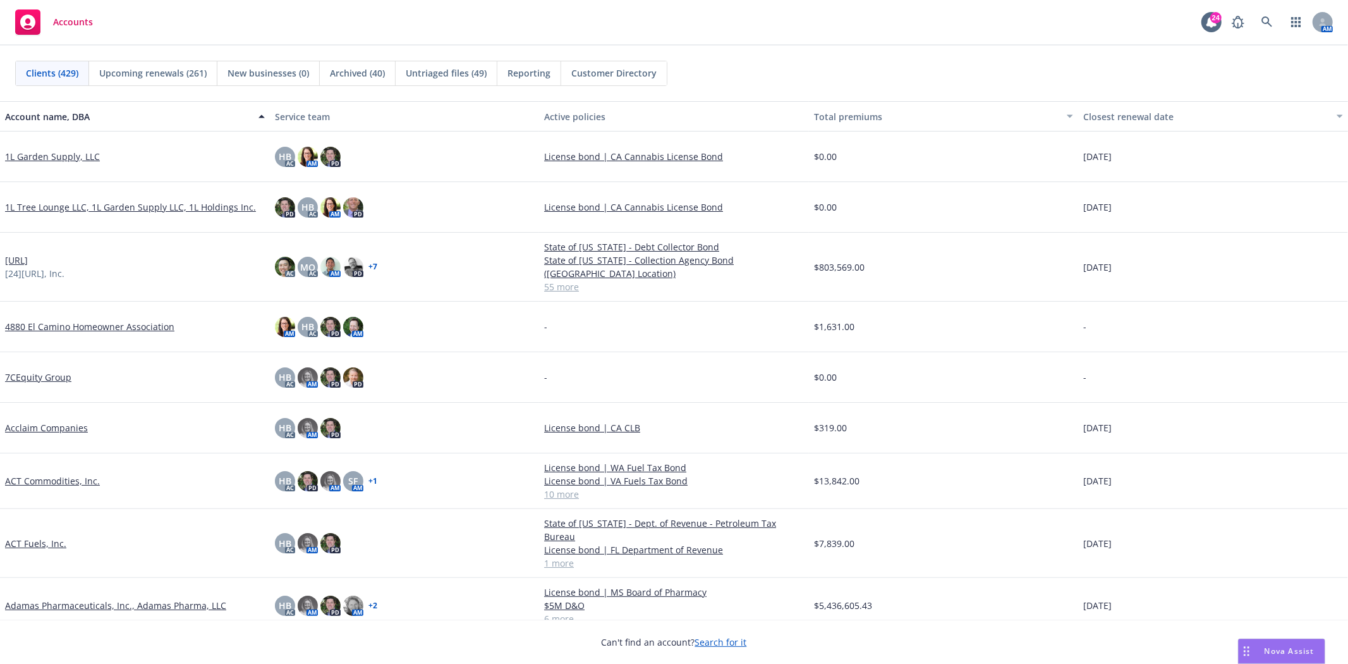 This screenshot has width=1348, height=664. Describe the element at coordinates (116, 605) in the screenshot. I see `a: Adamas Pharmaceuticals, Inc., Adamas Pharma, LLC` at that location.